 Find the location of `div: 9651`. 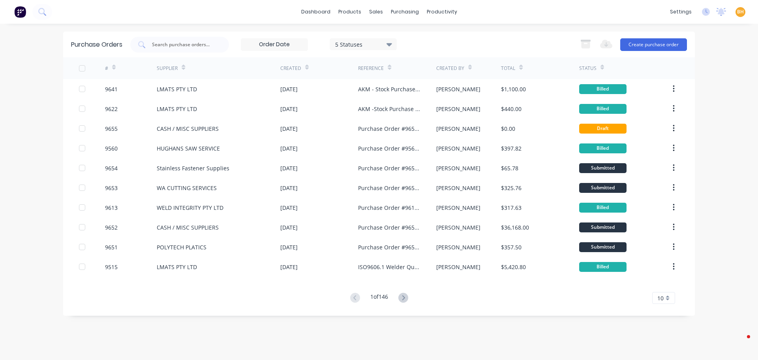

div: 9651 is located at coordinates (111, 247).